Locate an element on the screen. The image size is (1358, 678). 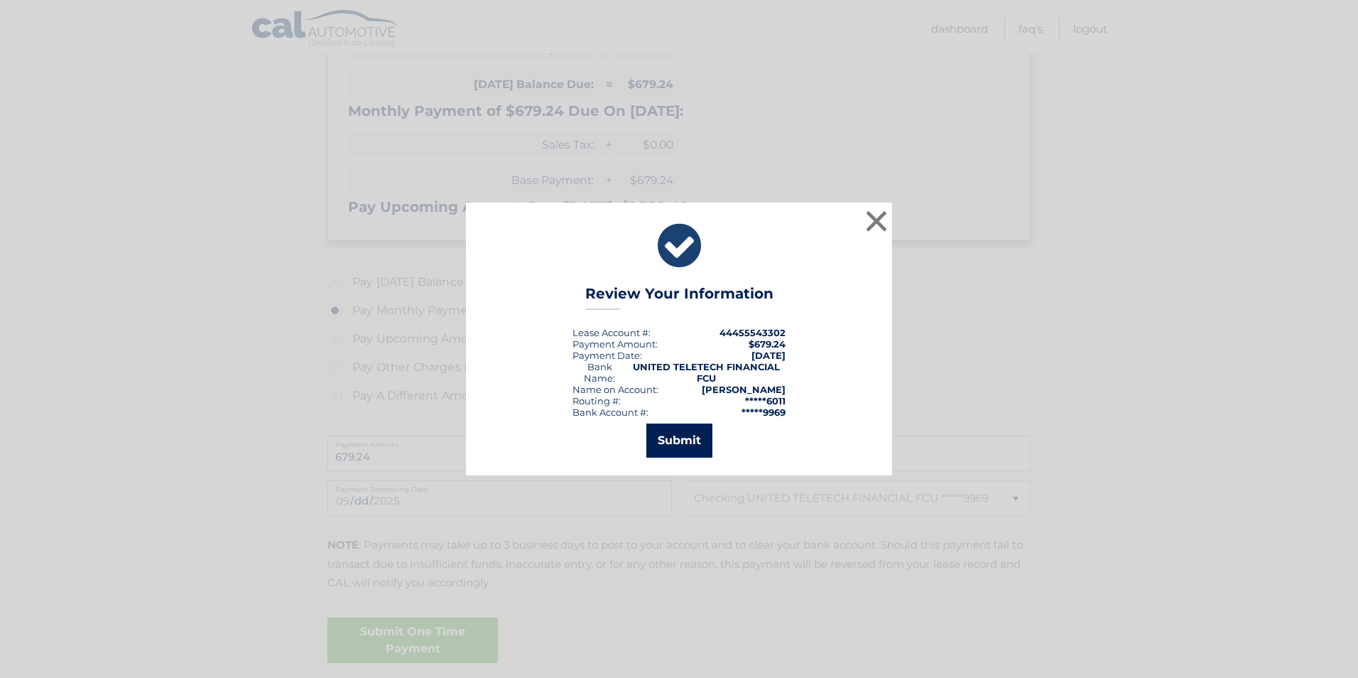
span: Payment Date is located at coordinates (606, 355).